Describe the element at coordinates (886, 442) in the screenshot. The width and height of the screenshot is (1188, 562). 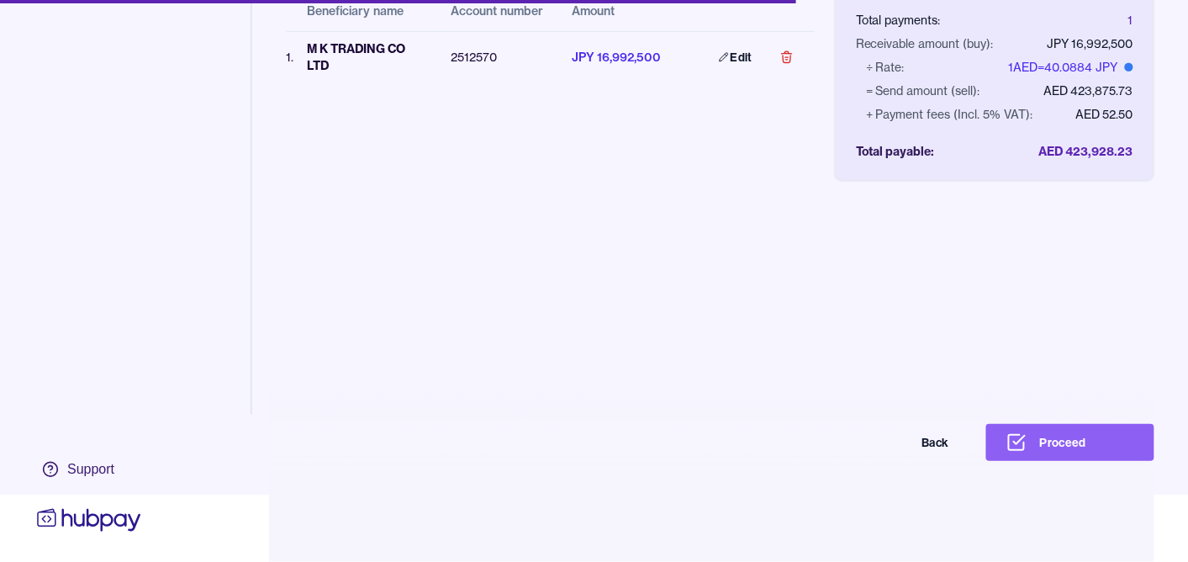
I see `button: Back` at that location.